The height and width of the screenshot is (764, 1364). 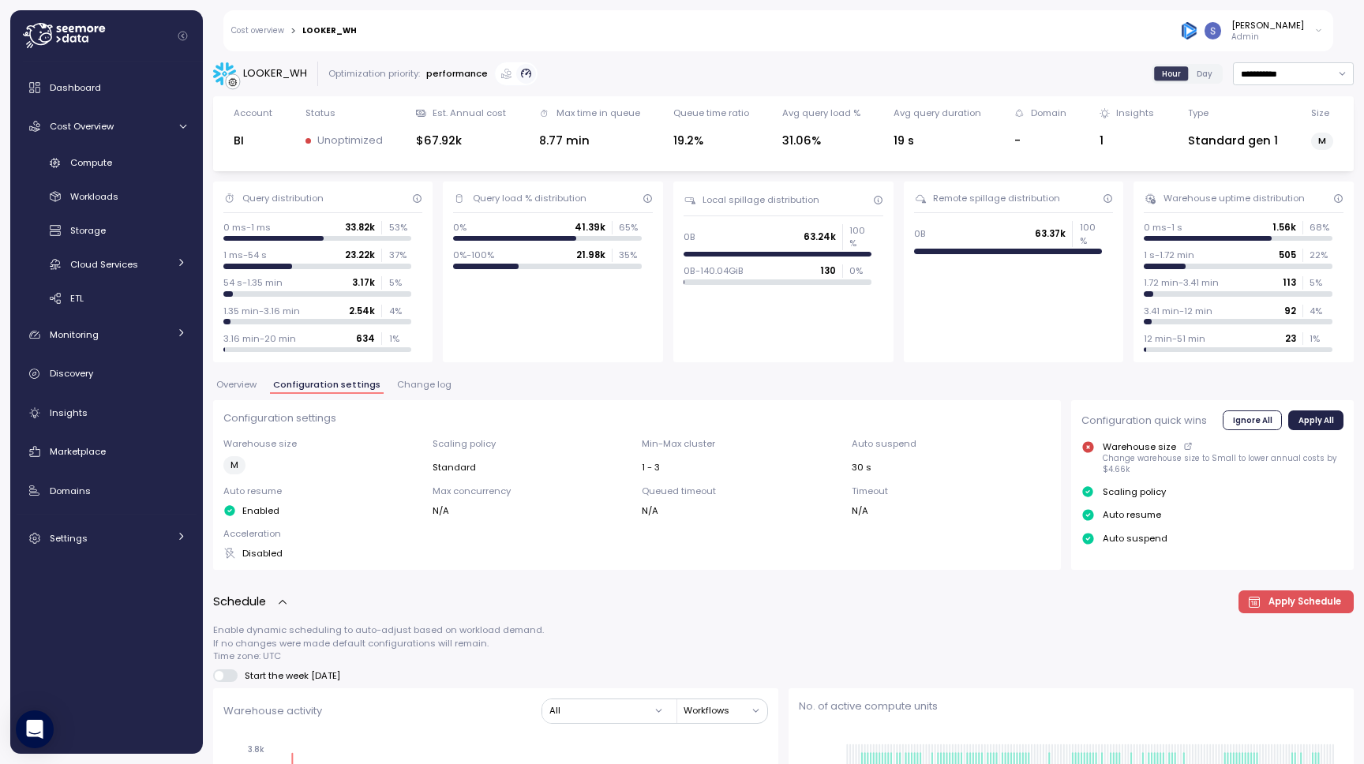 What do you see at coordinates (606, 710) in the screenshot?
I see `button: All` at bounding box center [606, 710].